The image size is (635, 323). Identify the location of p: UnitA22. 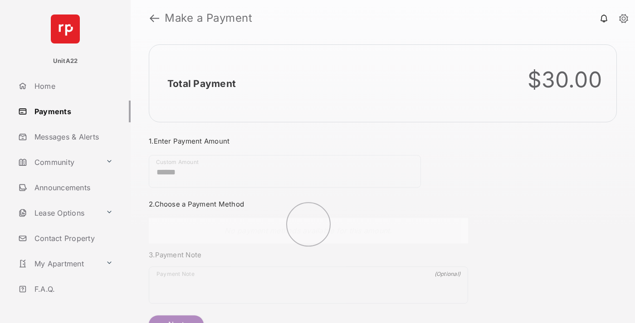
(65, 61).